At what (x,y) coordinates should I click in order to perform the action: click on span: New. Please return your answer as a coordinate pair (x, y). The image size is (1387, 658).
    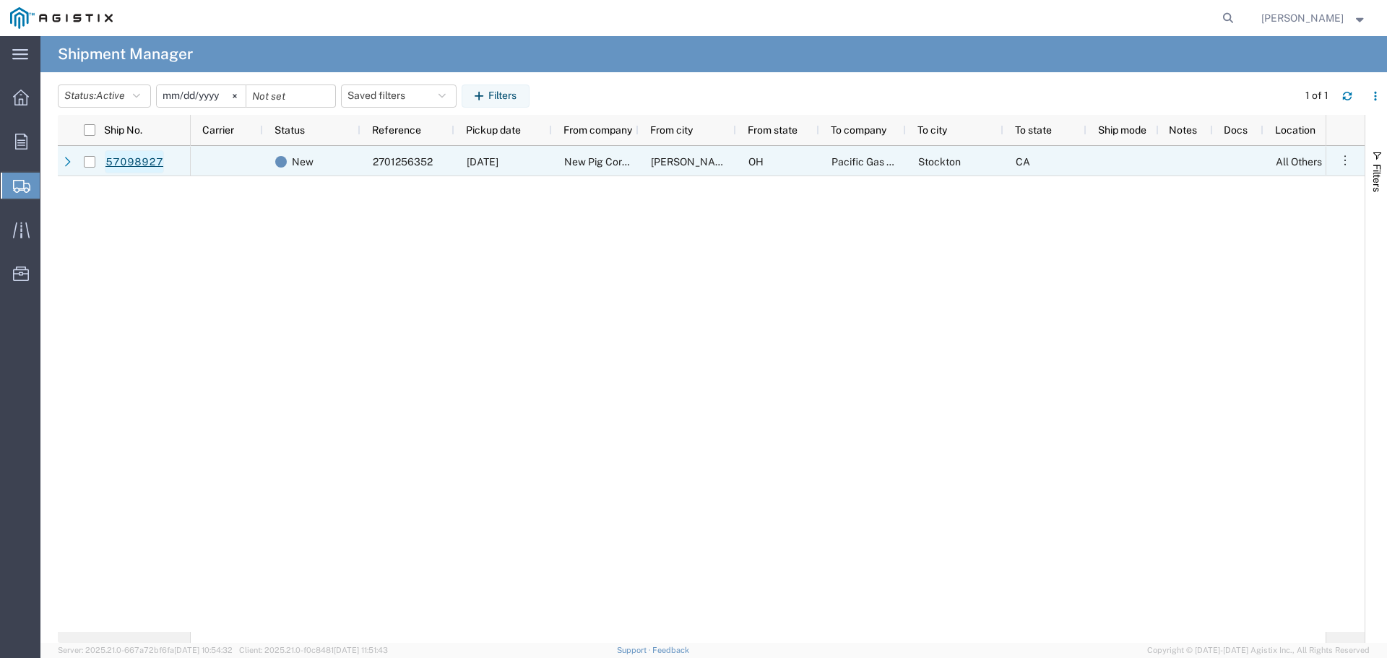
    Looking at the image, I should click on (303, 162).